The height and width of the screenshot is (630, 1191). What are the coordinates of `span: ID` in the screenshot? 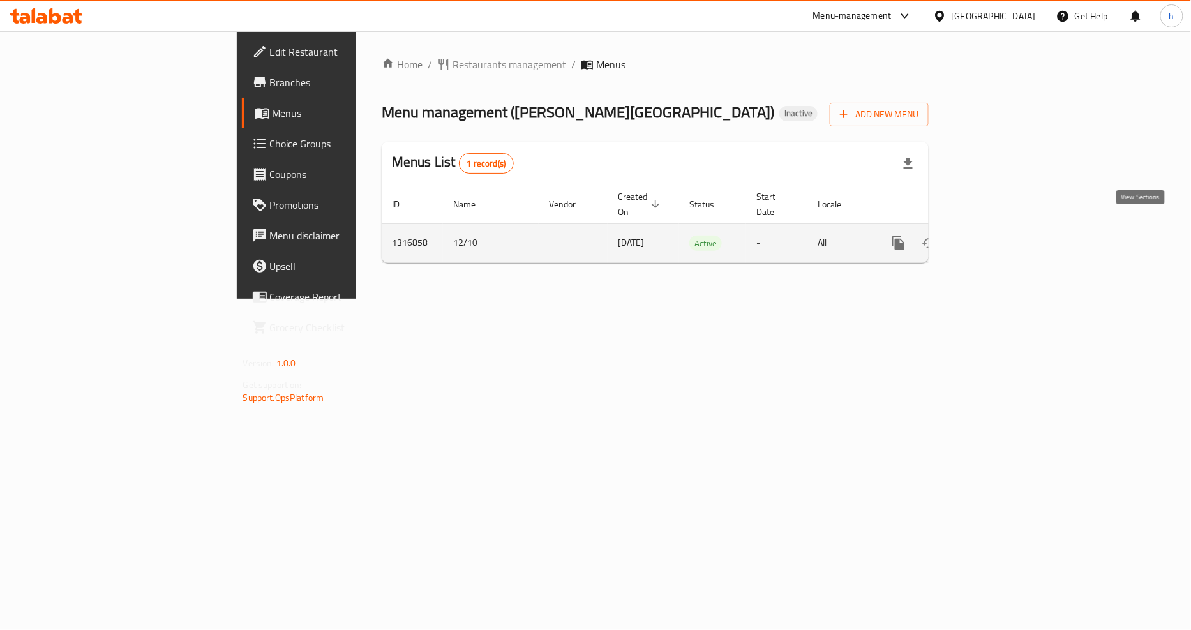 It's located at (404, 204).